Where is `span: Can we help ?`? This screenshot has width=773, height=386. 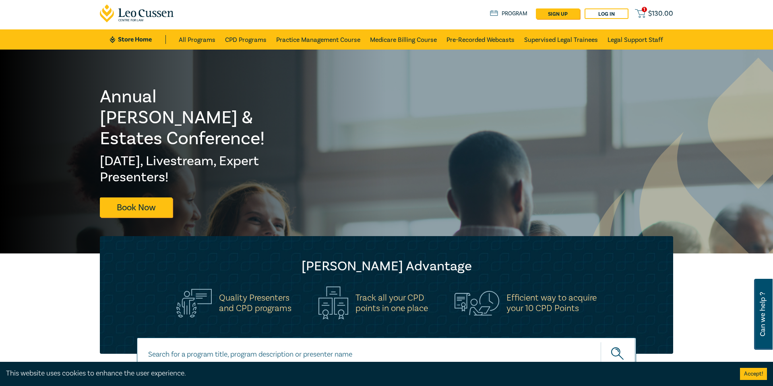
span: Can we help ? is located at coordinates (763, 314).